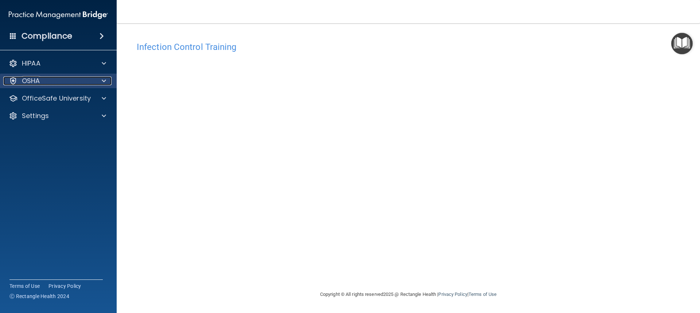 This screenshot has height=313, width=700. I want to click on span: Ⓒ Rectangle Health 2024, so click(39, 296).